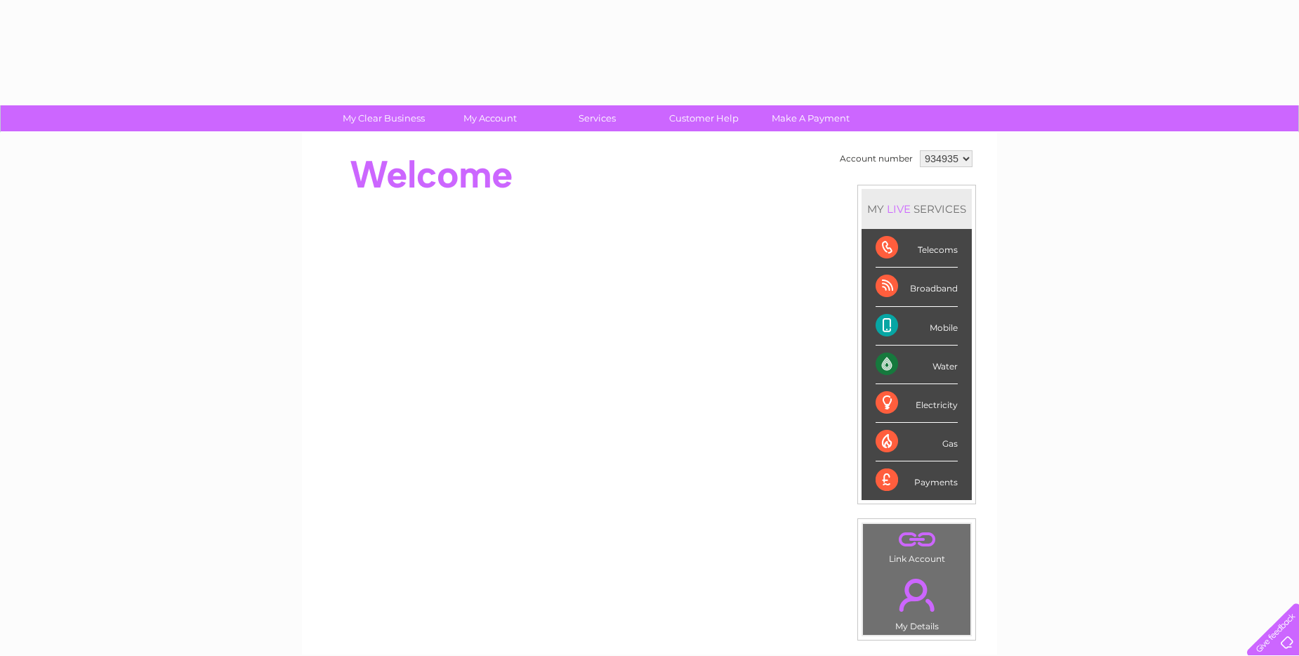 The width and height of the screenshot is (1299, 656). What do you see at coordinates (916, 364) in the screenshot?
I see `div: Water` at bounding box center [916, 364].